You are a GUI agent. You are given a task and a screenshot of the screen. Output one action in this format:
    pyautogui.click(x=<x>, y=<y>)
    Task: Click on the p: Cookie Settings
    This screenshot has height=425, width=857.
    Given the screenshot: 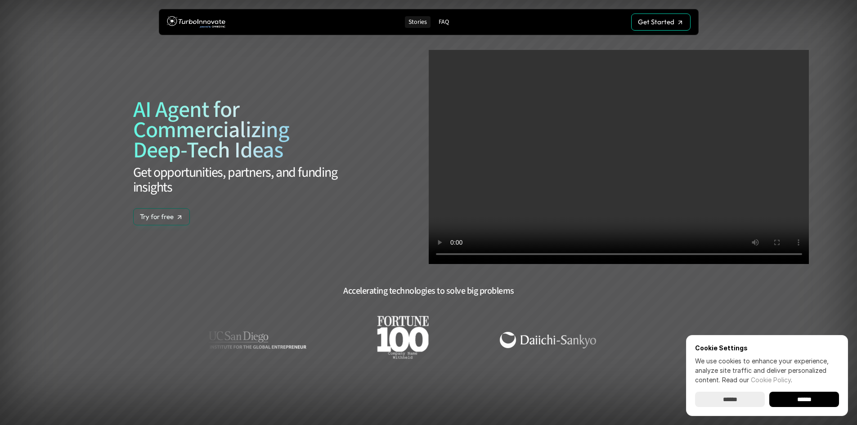 What is the action you would take?
    pyautogui.click(x=767, y=348)
    